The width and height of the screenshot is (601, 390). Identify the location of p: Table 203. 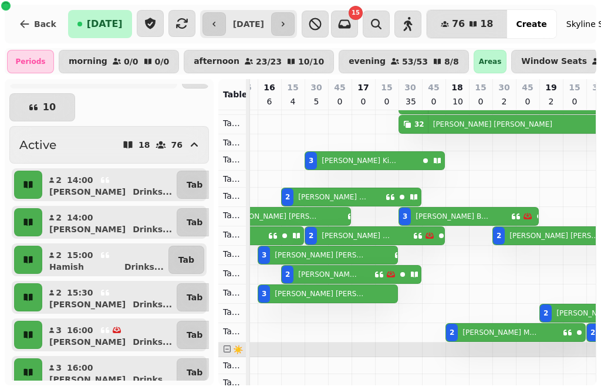
(232, 123).